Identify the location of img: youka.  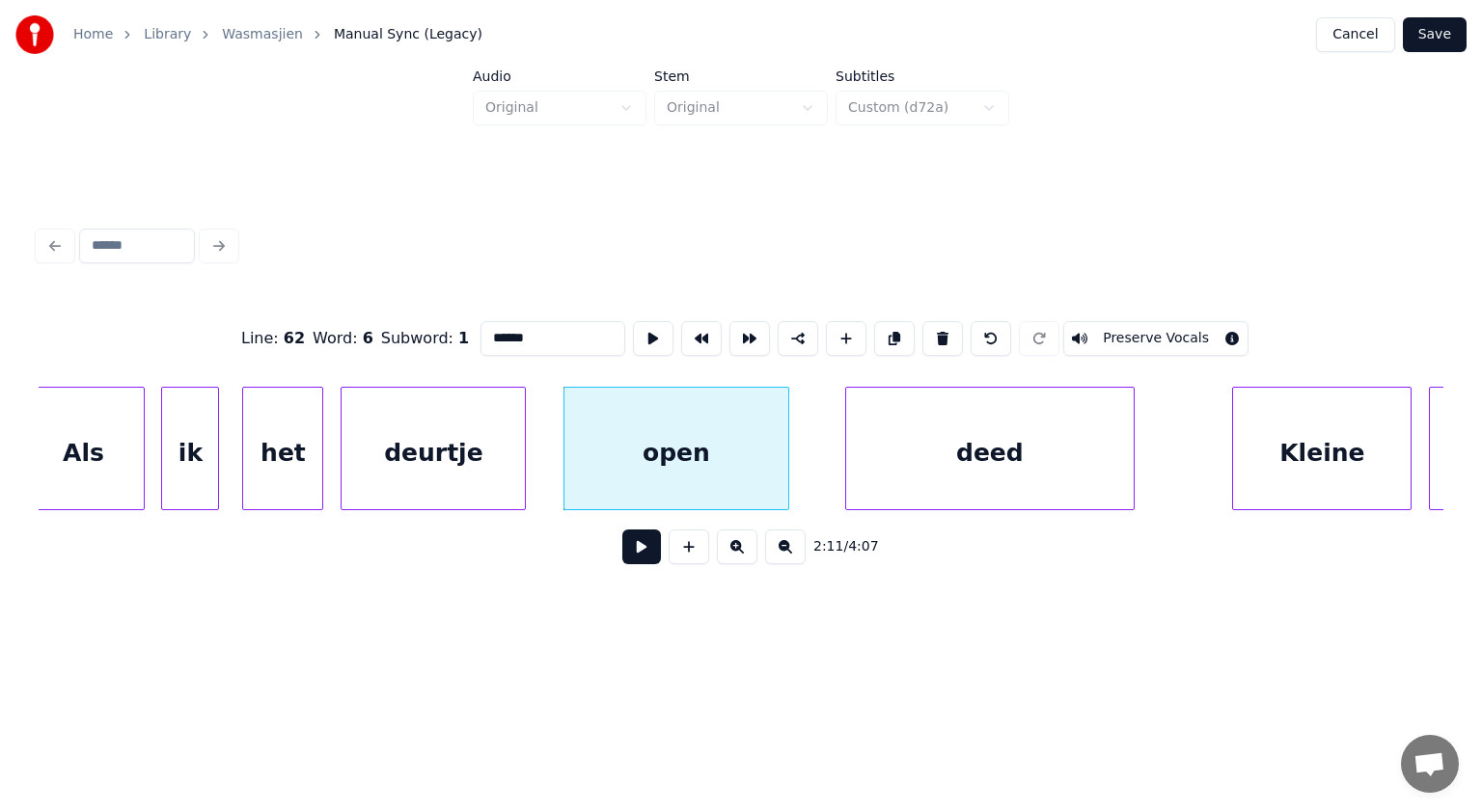
(34, 34).